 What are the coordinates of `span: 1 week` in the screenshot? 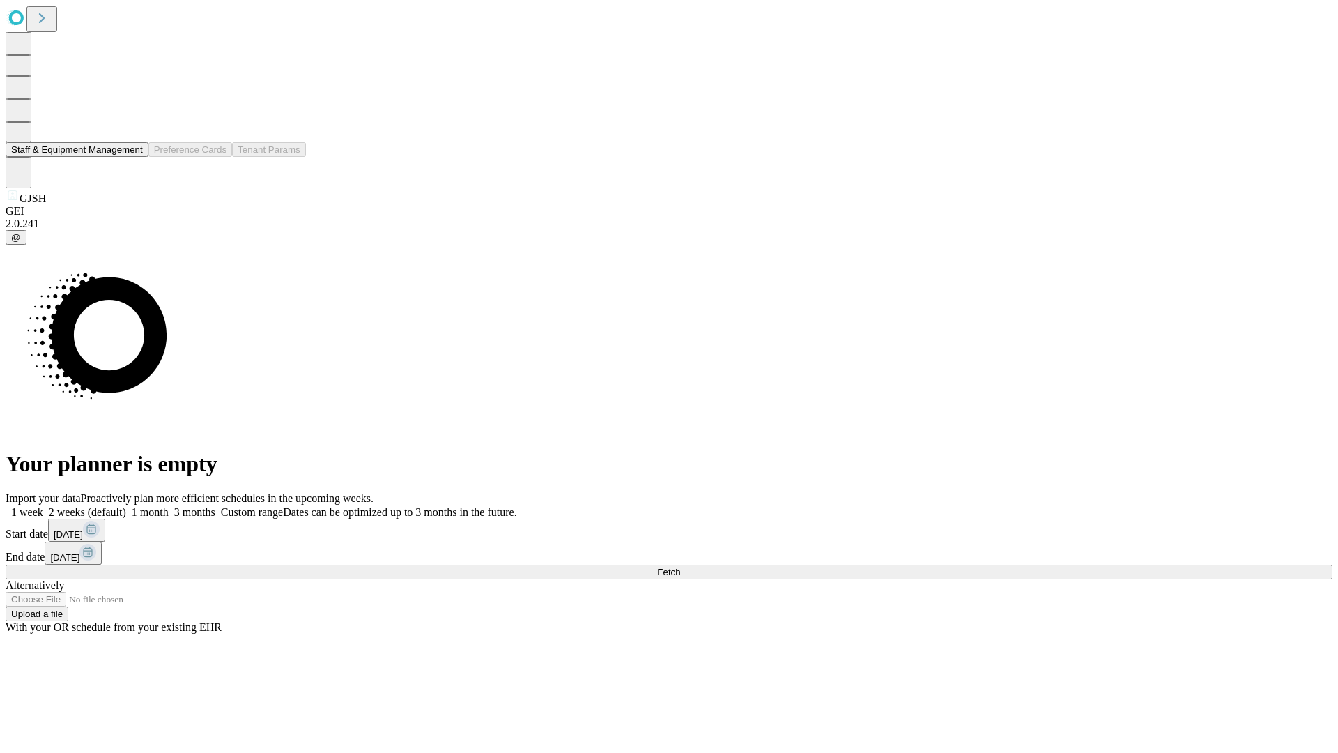 It's located at (27, 512).